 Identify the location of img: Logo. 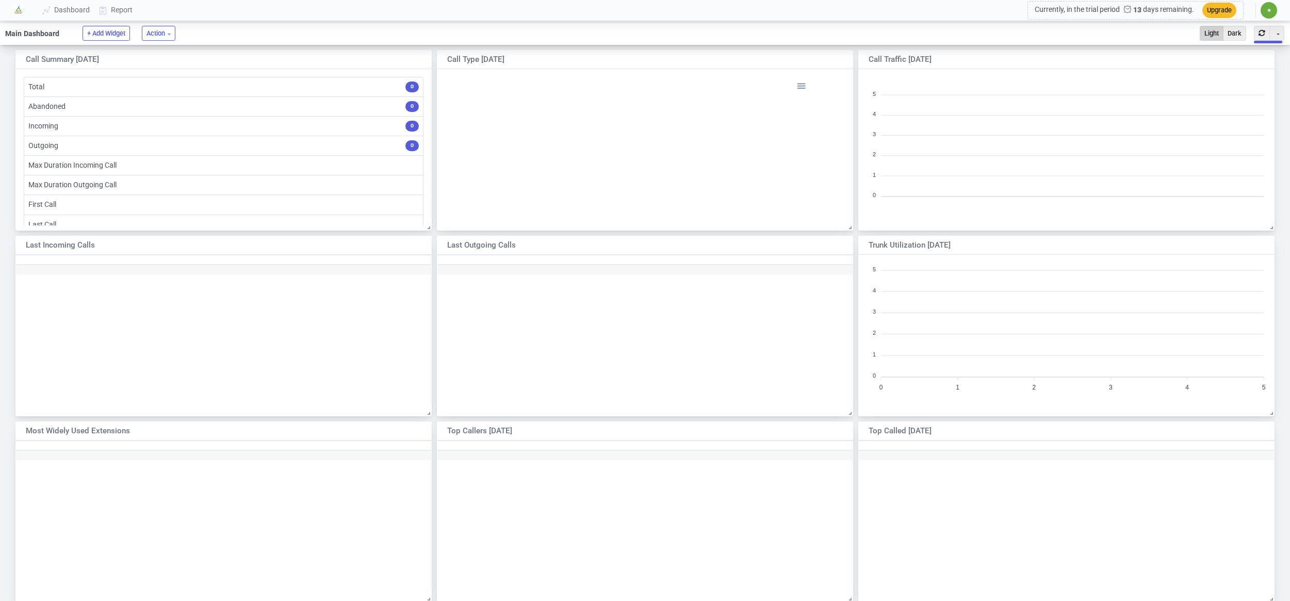
(19, 10).